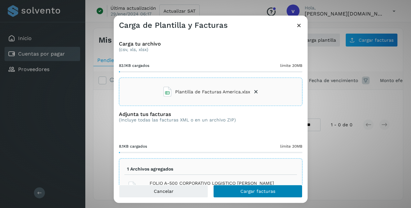  Describe the element at coordinates (150, 169) in the screenshot. I see `p: 1 Archivos agregados` at that location.